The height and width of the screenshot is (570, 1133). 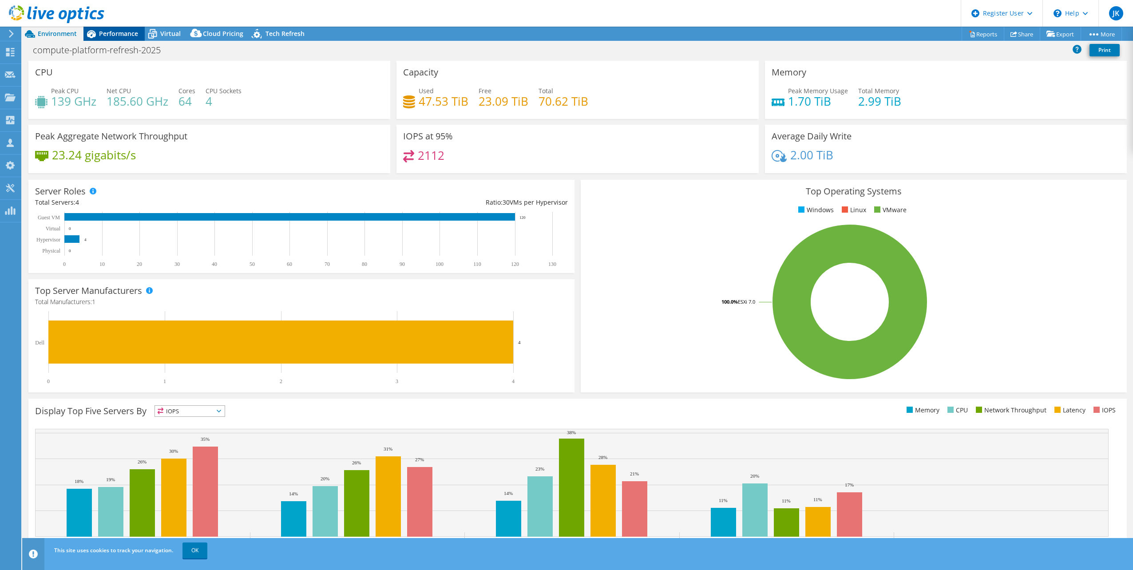 I want to click on h3: Peak Aggregate Network Throughput, so click(x=111, y=136).